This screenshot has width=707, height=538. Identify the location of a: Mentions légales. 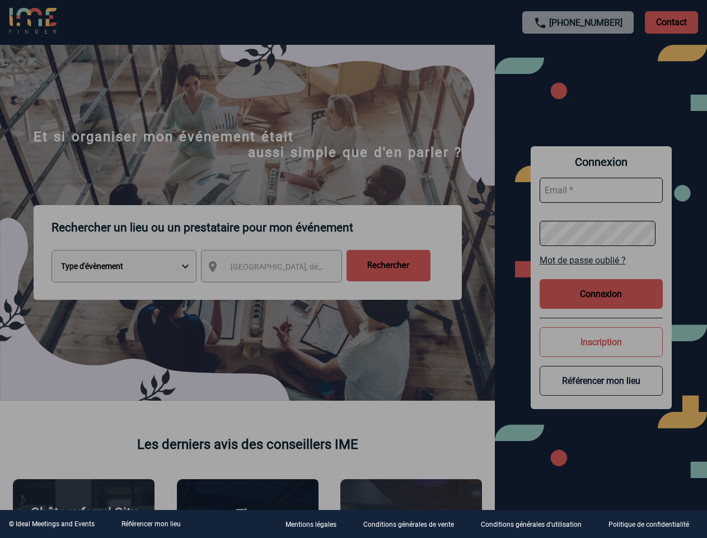
(315, 524).